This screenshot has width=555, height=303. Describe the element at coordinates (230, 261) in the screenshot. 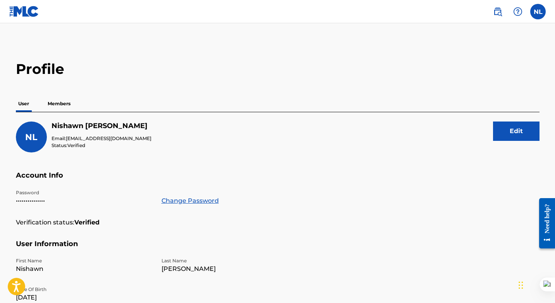

I see `p: Last Name` at that location.